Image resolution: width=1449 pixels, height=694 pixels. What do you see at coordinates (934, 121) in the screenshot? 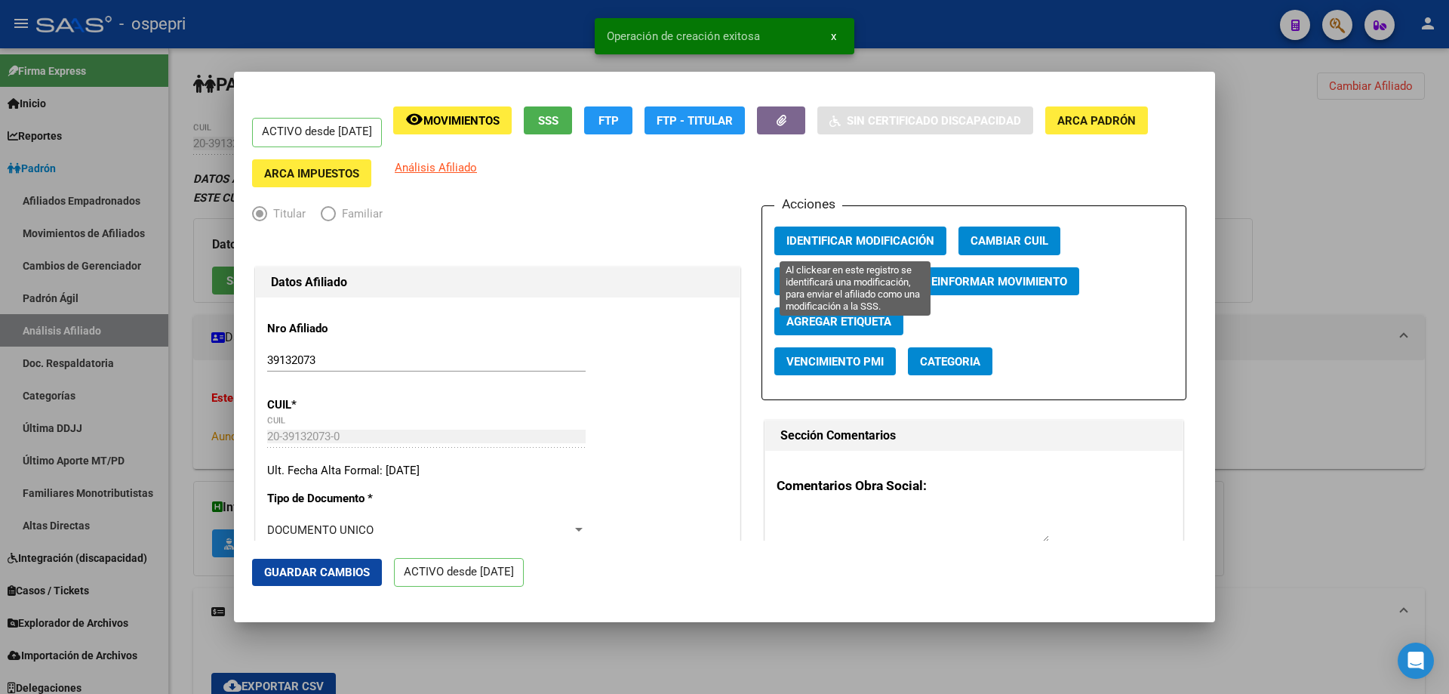
I see `span: Sin Certificado Discapacidad` at bounding box center [934, 121].